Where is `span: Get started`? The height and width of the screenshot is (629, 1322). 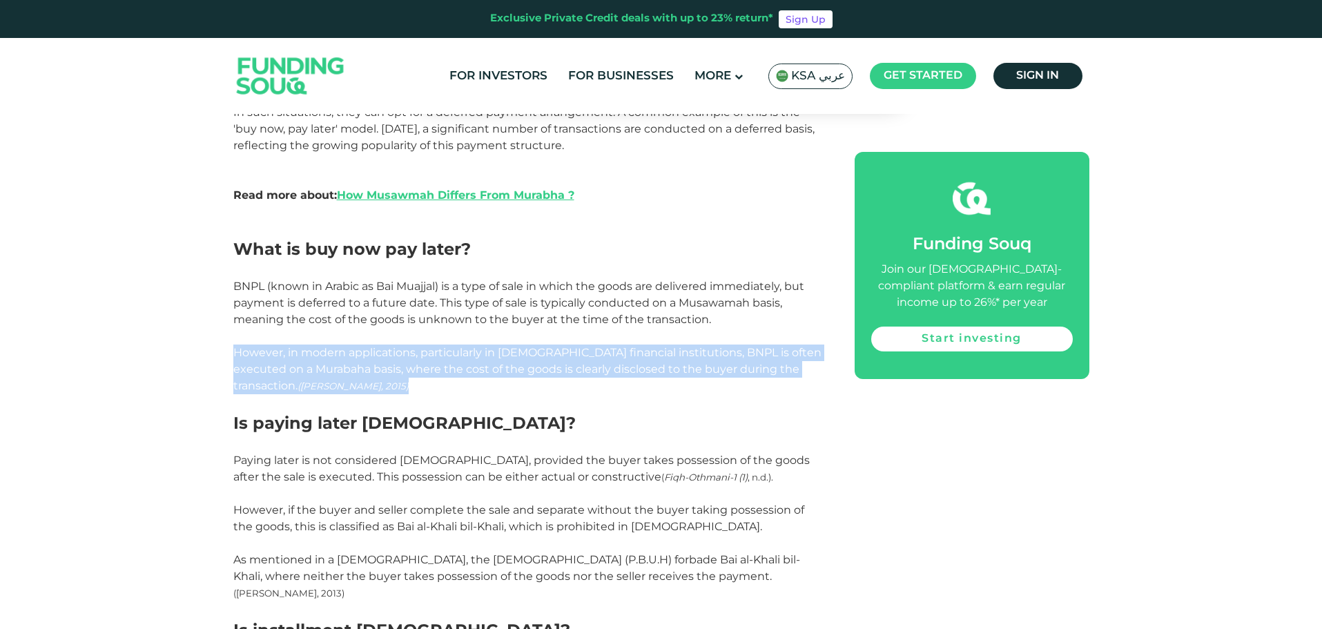
span: Get started is located at coordinates (923, 75).